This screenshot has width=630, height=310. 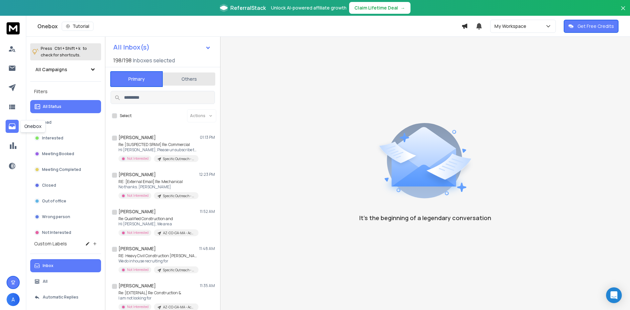 I want to click on p: Meeting Booked, so click(x=58, y=154).